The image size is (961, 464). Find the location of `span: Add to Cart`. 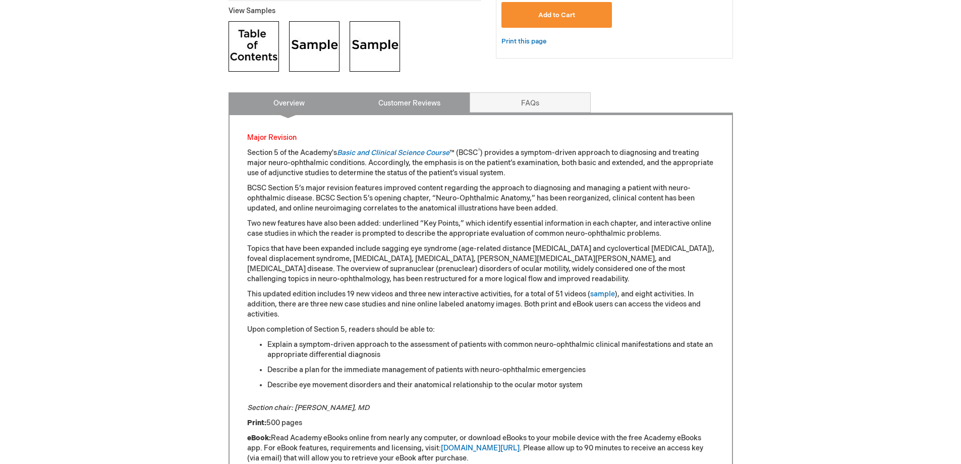

span: Add to Cart is located at coordinates (557, 15).